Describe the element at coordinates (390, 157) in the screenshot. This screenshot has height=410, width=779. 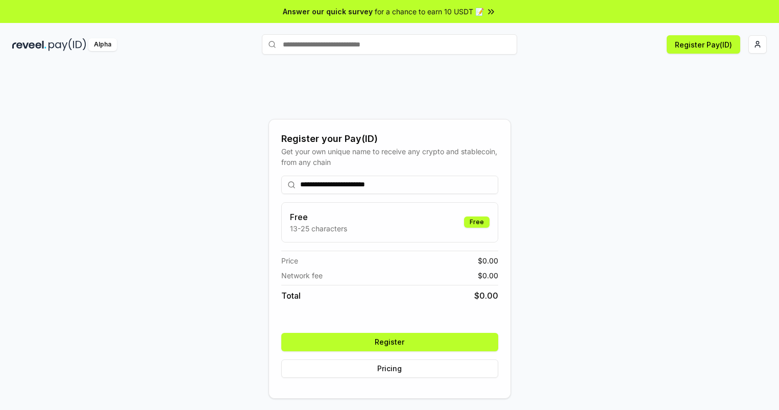
I see `div: Get your own unique name to receive any crypto and stablecoin, from any chain` at that location.